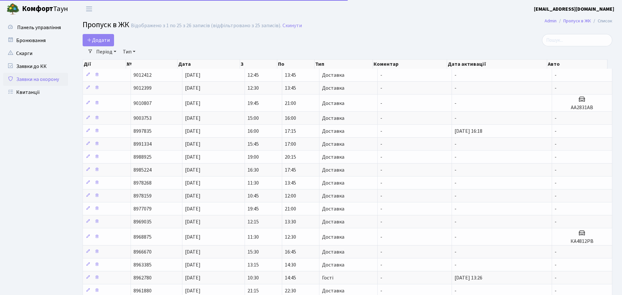  What do you see at coordinates (98, 40) in the screenshot?
I see `span: Додати` at bounding box center [98, 40].